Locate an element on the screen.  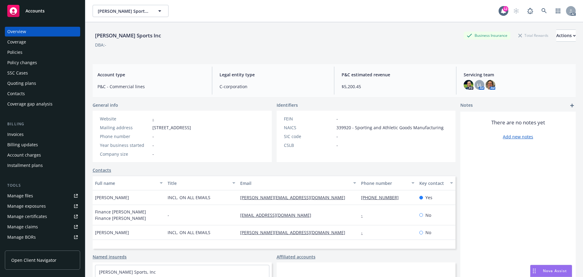
button: Full name is located at coordinates (129, 183).